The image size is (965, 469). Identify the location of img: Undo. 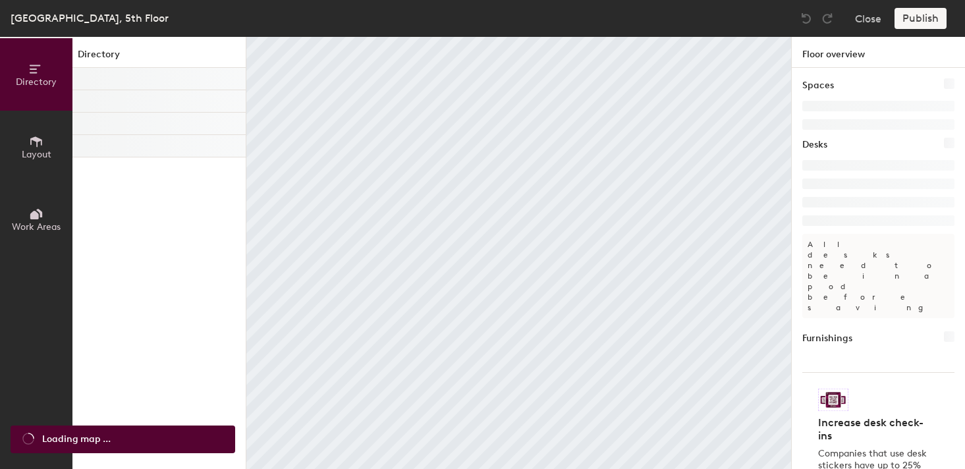
(806, 18).